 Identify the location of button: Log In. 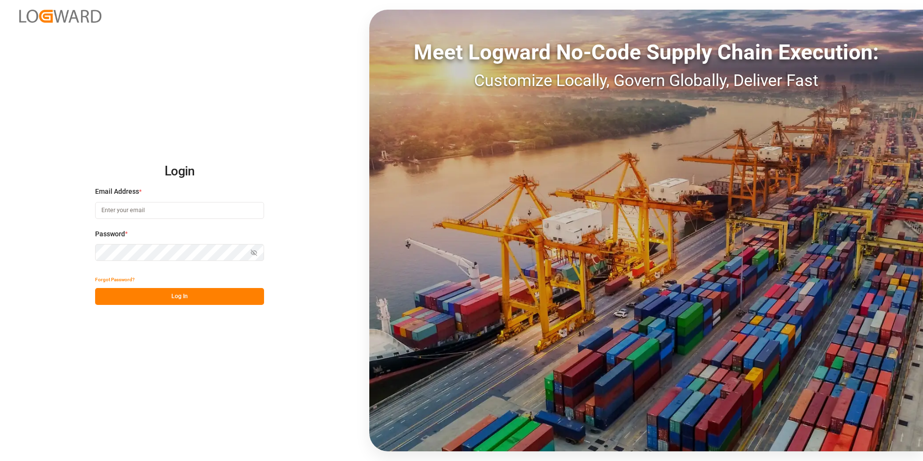
(180, 296).